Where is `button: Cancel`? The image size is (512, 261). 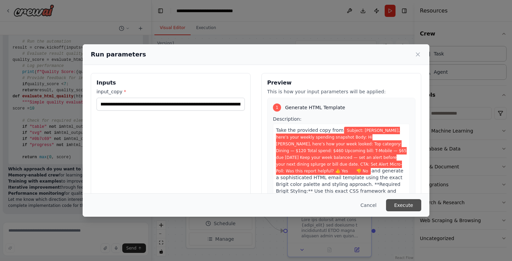
button: Cancel is located at coordinates (368, 206).